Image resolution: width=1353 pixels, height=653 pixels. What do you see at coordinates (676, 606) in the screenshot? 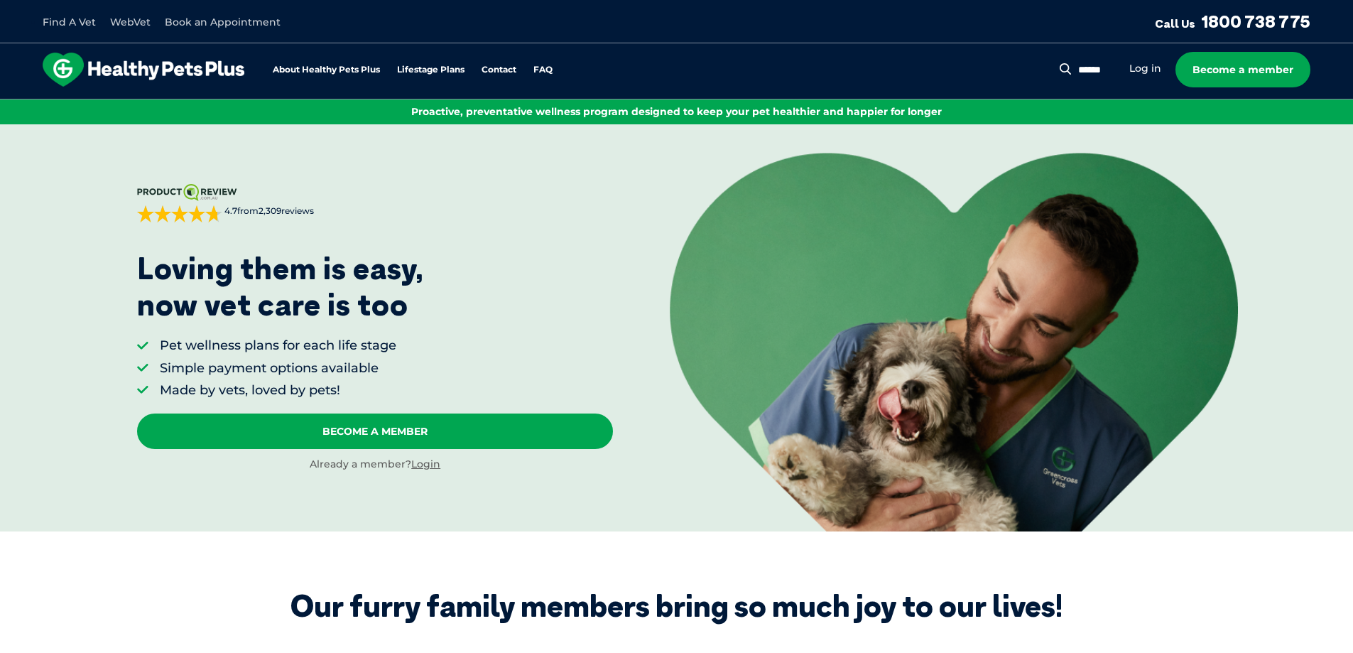
I see `div: Our furry family members bring so much joy to our lives!` at bounding box center [676, 606].